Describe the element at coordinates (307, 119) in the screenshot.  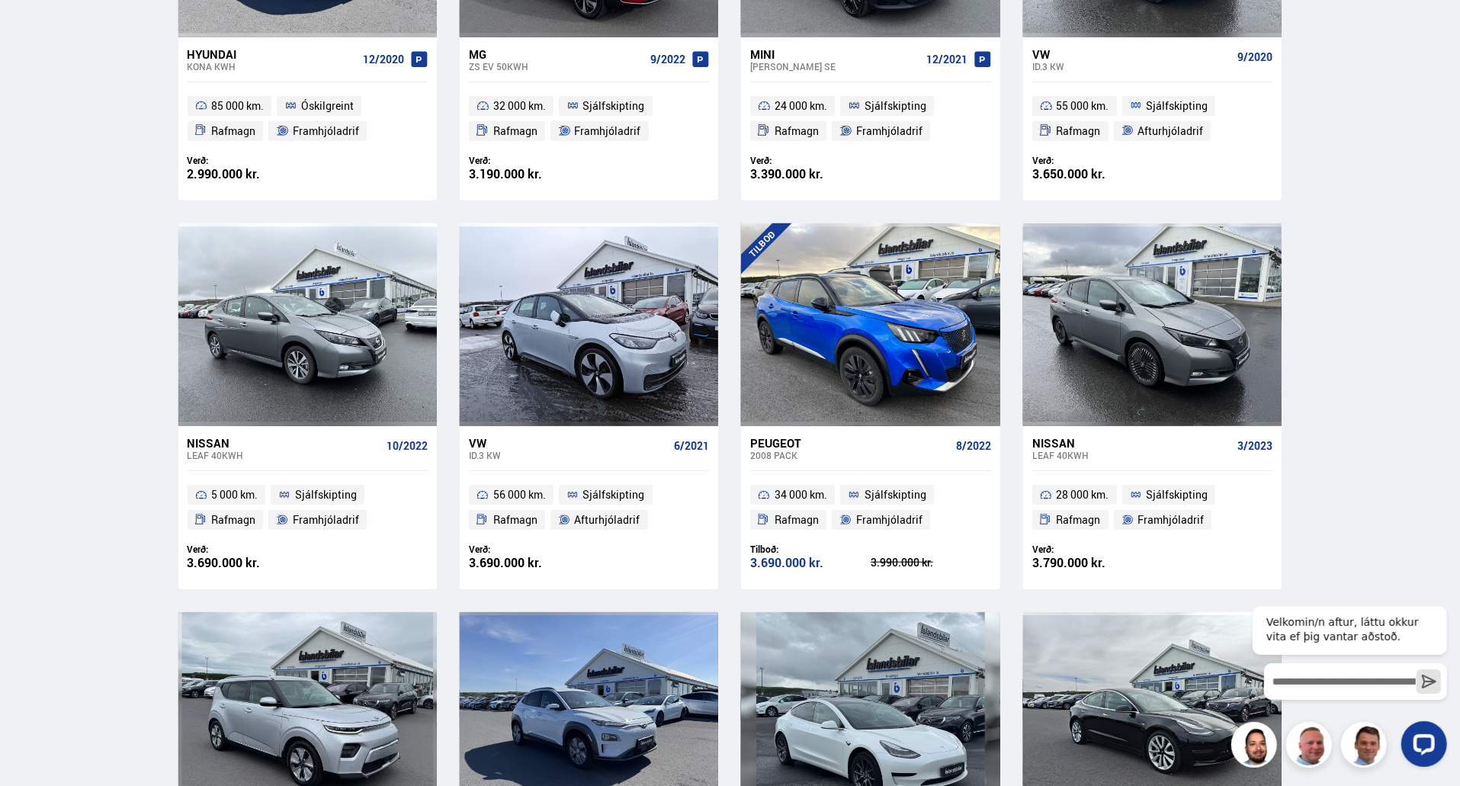
I see `a: Hyundai Kona KWH 12/2020 85 000 km. Óskilgreint Rafmagn Framhjóladrif Verð: 2.990.000 kr.` at that location.